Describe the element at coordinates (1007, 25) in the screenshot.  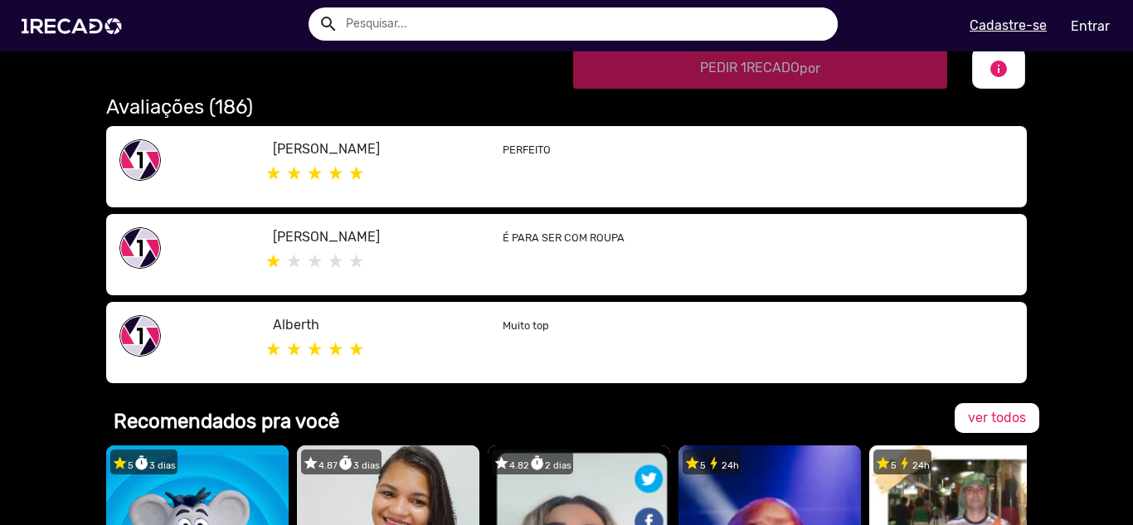
I see `u: Cadastre-se` at that location.